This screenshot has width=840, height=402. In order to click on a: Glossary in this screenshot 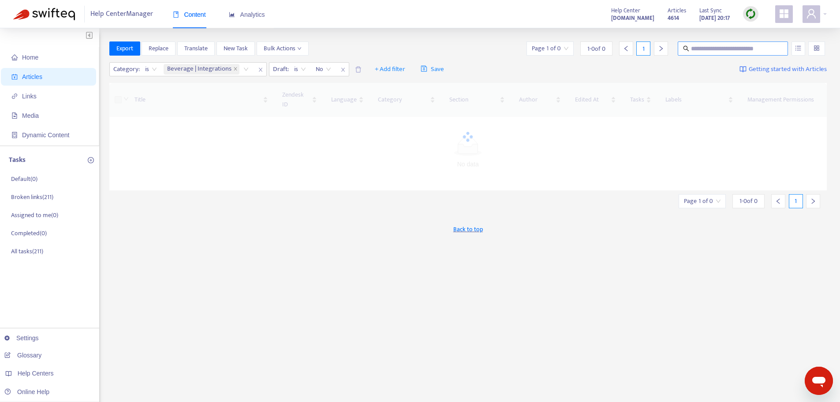, I will do `click(23, 355)`.